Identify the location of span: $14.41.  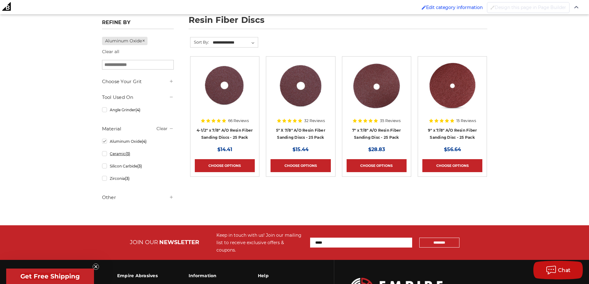
(225, 149).